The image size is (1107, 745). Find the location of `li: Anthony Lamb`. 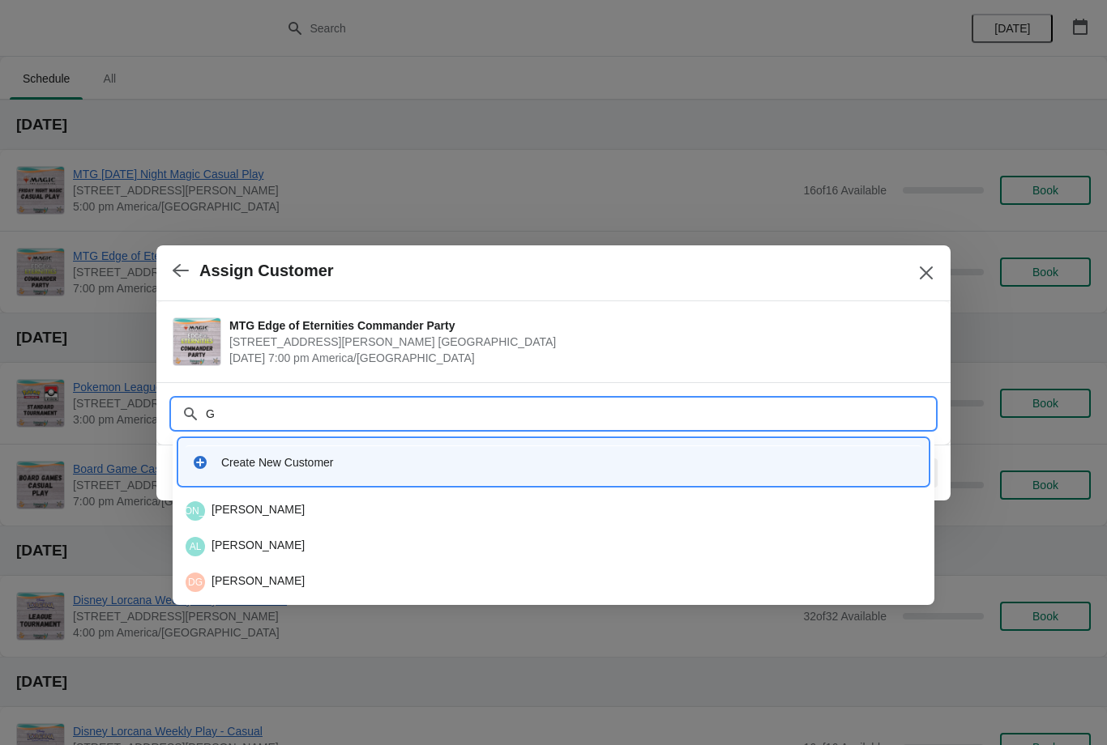

li: Anthony Lamb is located at coordinates (553, 545).